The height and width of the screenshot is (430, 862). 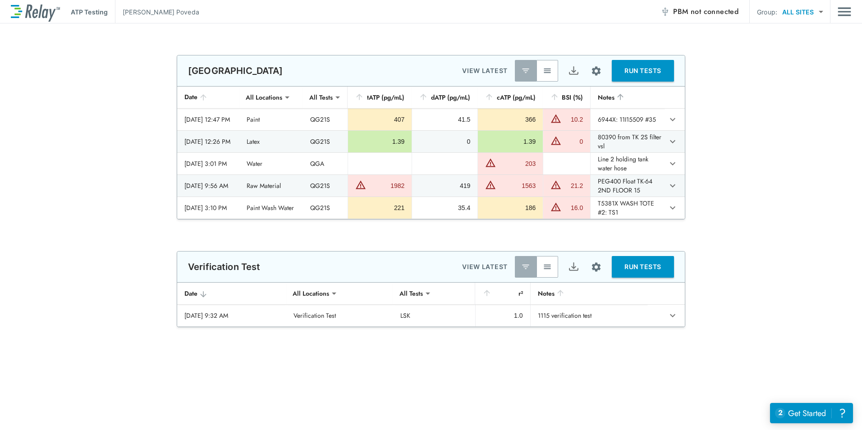 I want to click on div: 1563, so click(x=517, y=186).